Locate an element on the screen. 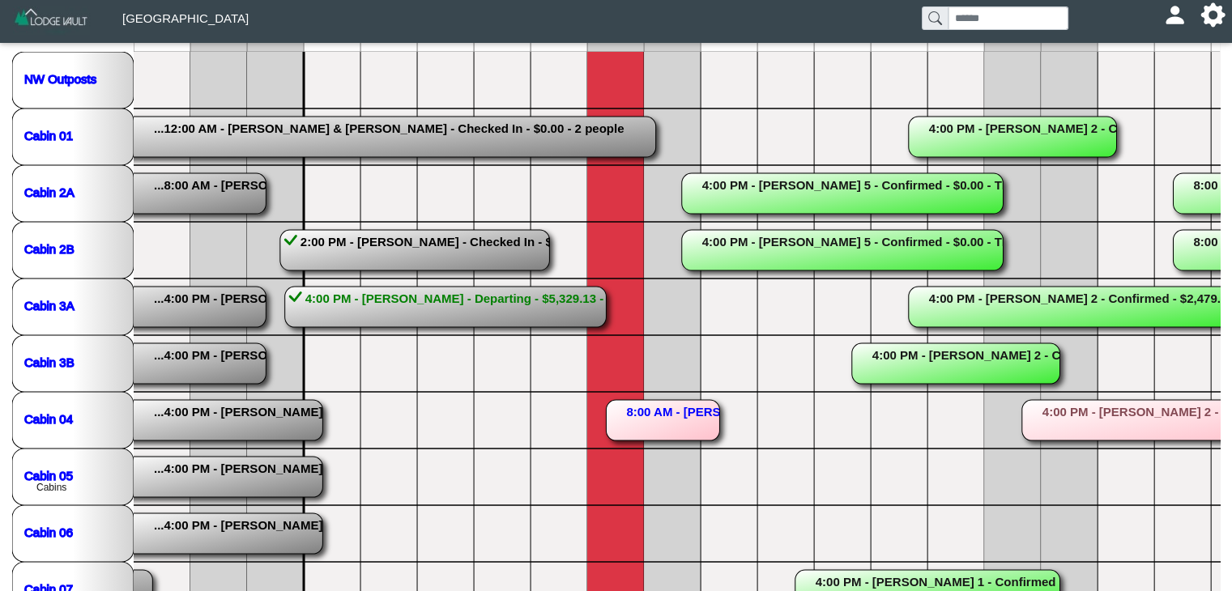 The height and width of the screenshot is (591, 1232). a: Cabin 04 is located at coordinates (49, 418).